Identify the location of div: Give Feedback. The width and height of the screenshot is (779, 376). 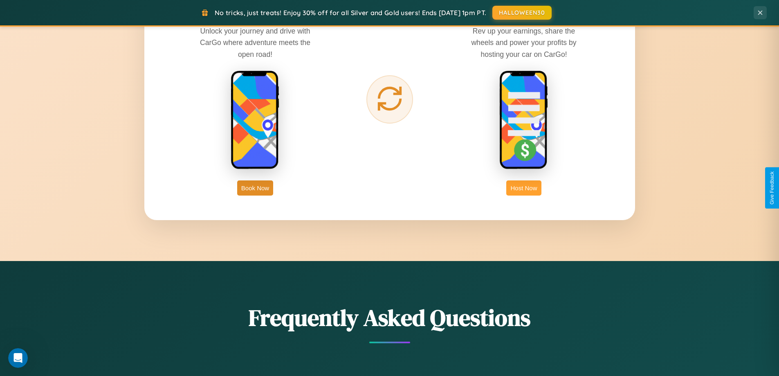
(772, 188).